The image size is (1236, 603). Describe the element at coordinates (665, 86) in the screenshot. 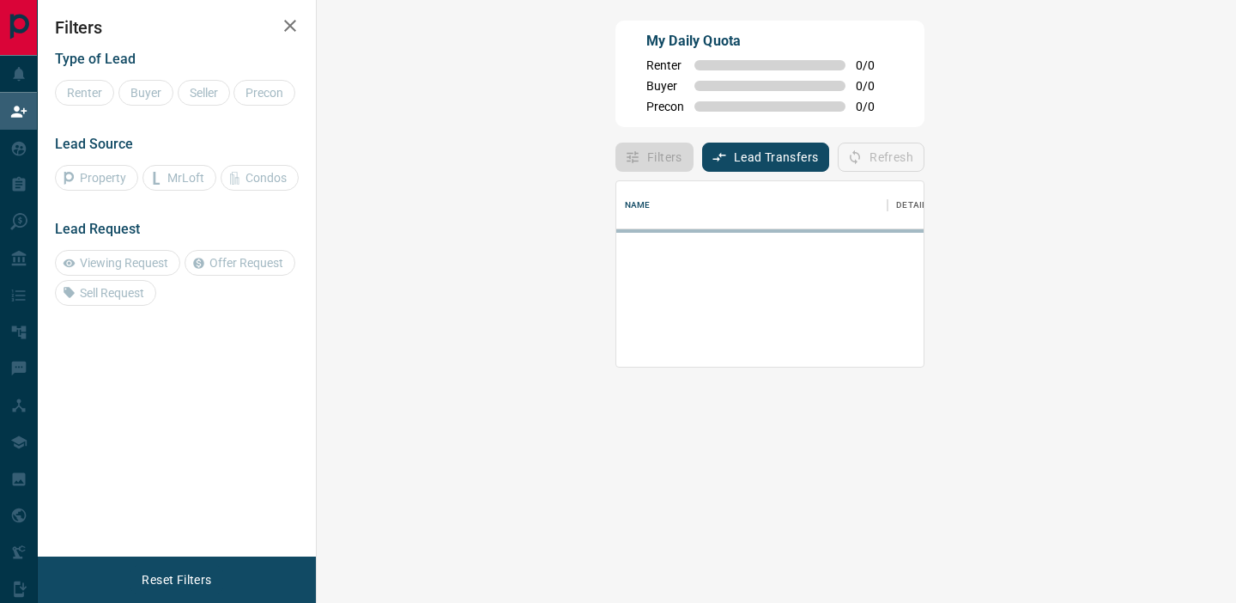

I see `span: Buyer` at that location.